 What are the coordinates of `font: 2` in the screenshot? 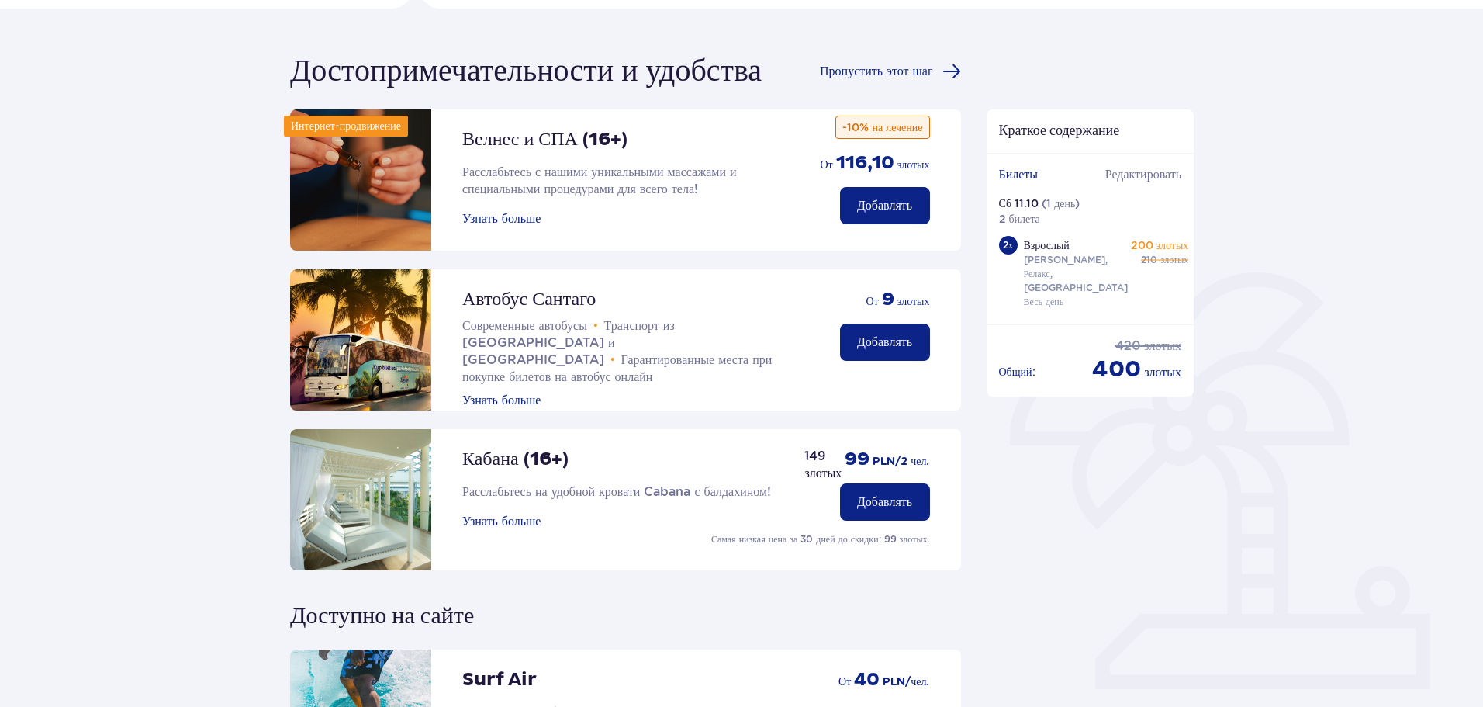 It's located at (1005, 244).